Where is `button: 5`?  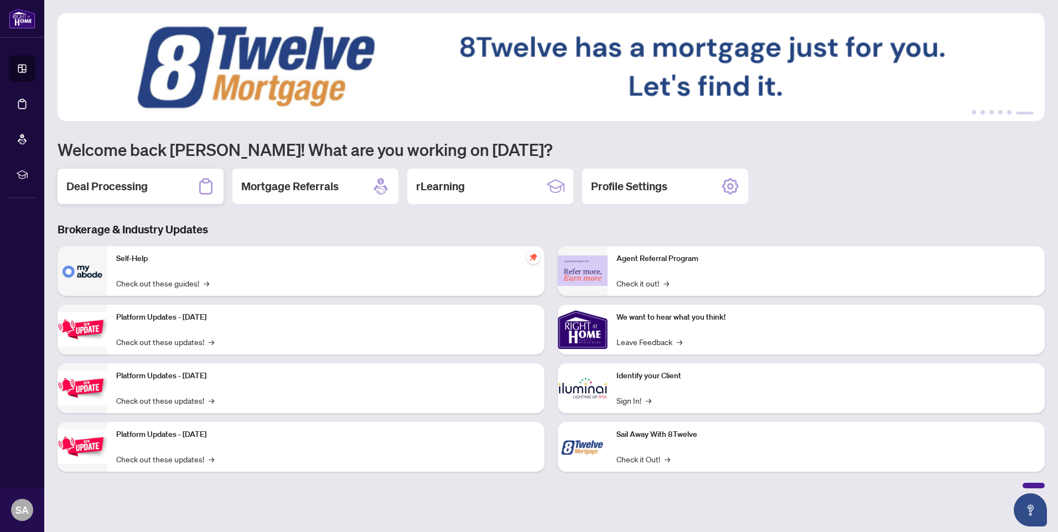 button: 5 is located at coordinates (1009, 112).